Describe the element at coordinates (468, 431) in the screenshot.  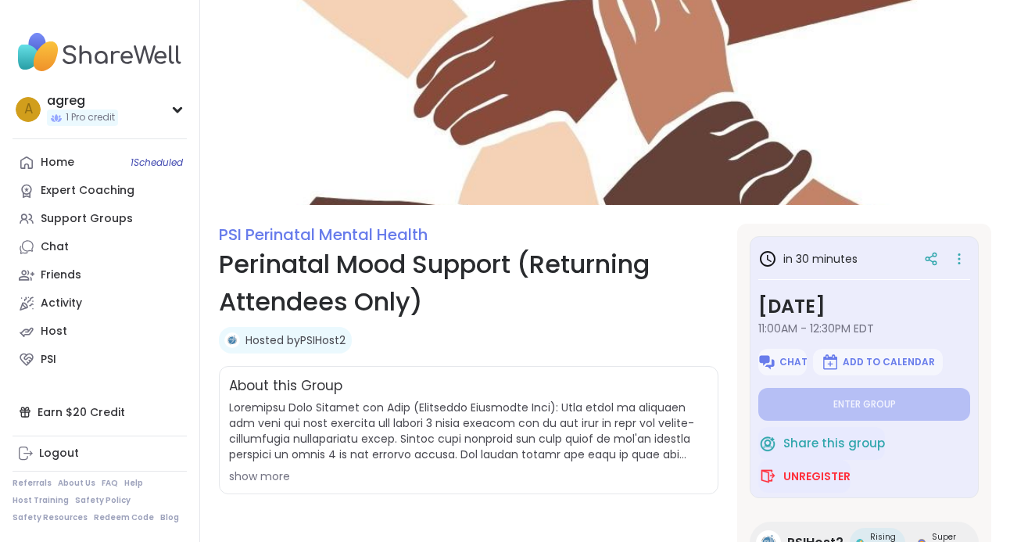
I see `span: Loremipsu Dolo Sitamet con Adip (Elitseddo Eiusmodte Inci): Utla etdol ma aliquaen adm veni qui n...` at that location.